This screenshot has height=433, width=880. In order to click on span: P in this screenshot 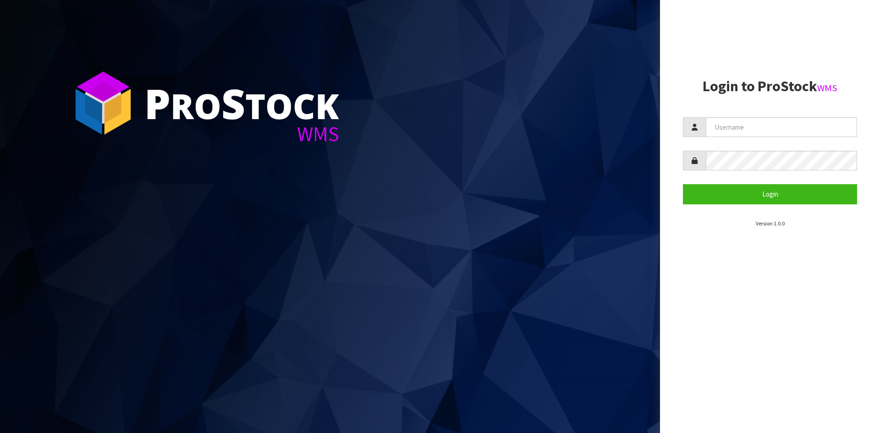, I will do `click(157, 103)`.